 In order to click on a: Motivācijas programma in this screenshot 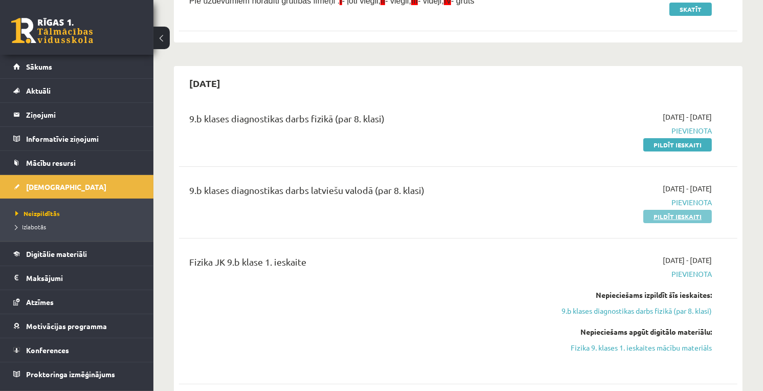, I will do `click(77, 326)`.